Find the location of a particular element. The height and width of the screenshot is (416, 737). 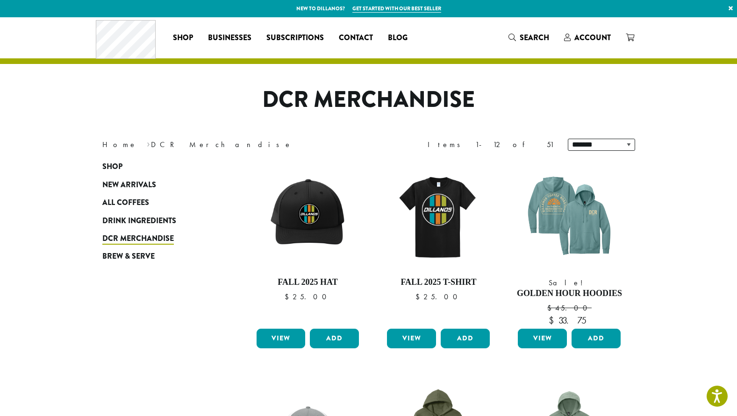

a: Sale! Golden Hour Hoodies $45.00 is located at coordinates (569, 244).